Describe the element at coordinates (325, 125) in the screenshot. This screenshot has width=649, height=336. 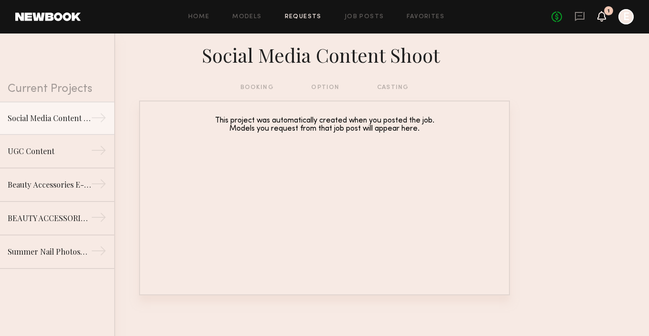
I see `div: This project was automatically created when you posted the job. Models you request from that job ...` at that location.